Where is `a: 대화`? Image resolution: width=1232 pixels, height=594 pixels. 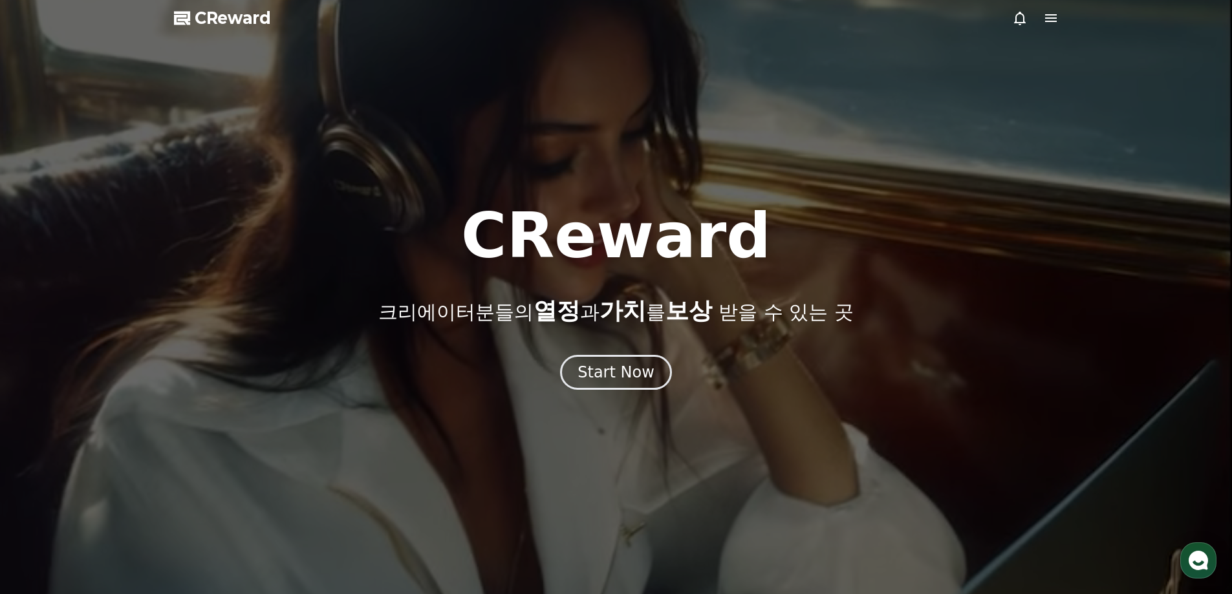 a: 대화 is located at coordinates (126, 426).